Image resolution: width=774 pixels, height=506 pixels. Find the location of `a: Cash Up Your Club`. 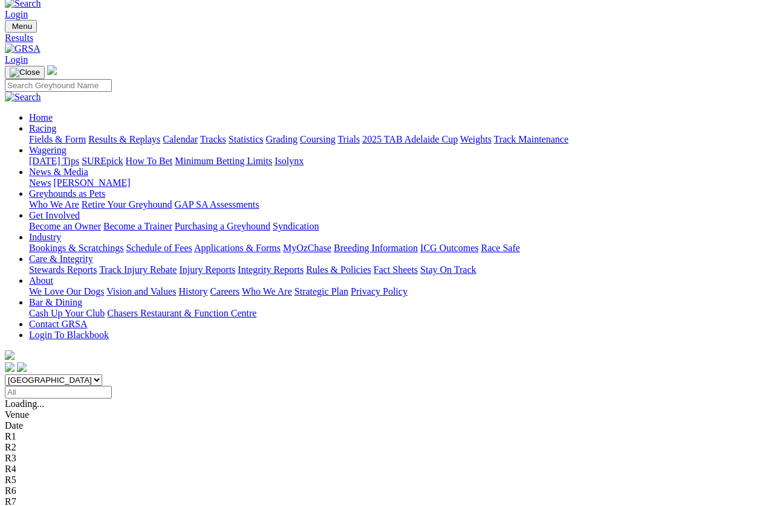

a: Cash Up Your Club is located at coordinates (66, 313).